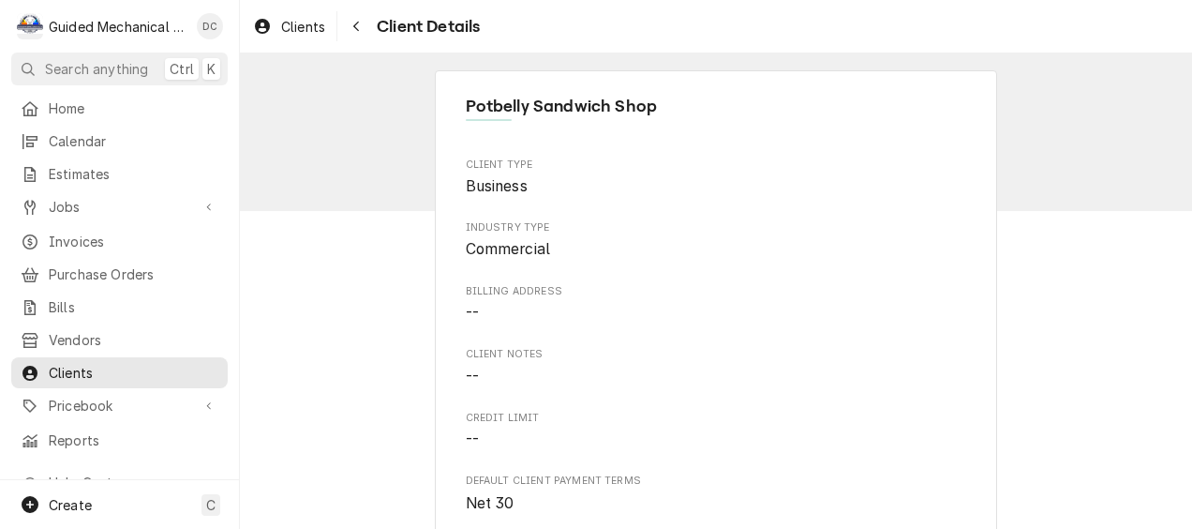 This screenshot has width=1192, height=529. Describe the element at coordinates (119, 206) in the screenshot. I see `span: Jobs` at that location.